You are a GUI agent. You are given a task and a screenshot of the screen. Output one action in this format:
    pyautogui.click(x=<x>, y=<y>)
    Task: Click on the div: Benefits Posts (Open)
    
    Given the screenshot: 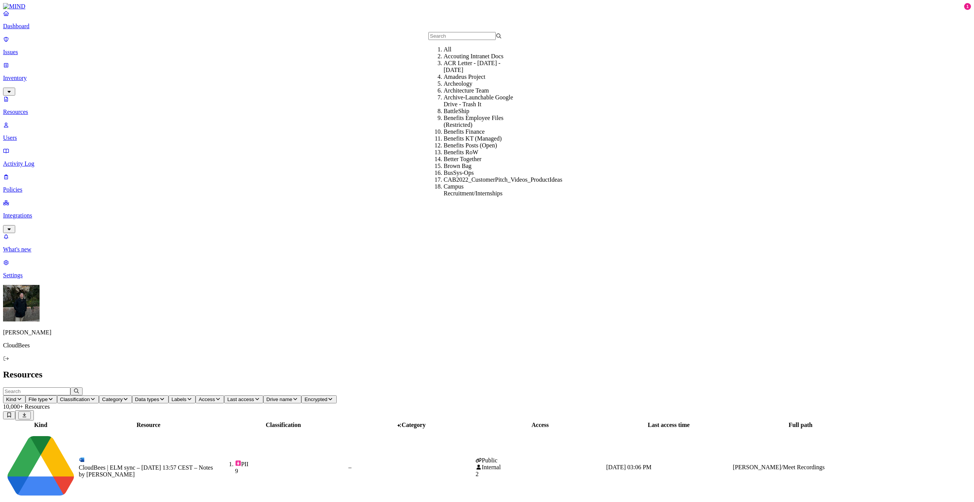 What is the action you would take?
    pyautogui.click(x=480, y=145)
    